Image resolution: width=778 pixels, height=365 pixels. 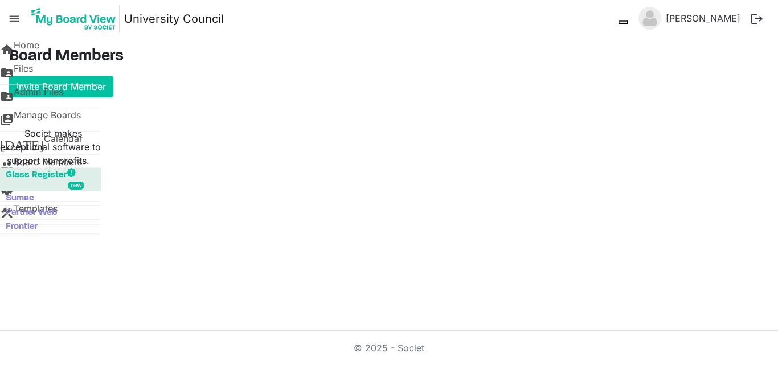 I want to click on span: Admin Files, so click(x=38, y=96).